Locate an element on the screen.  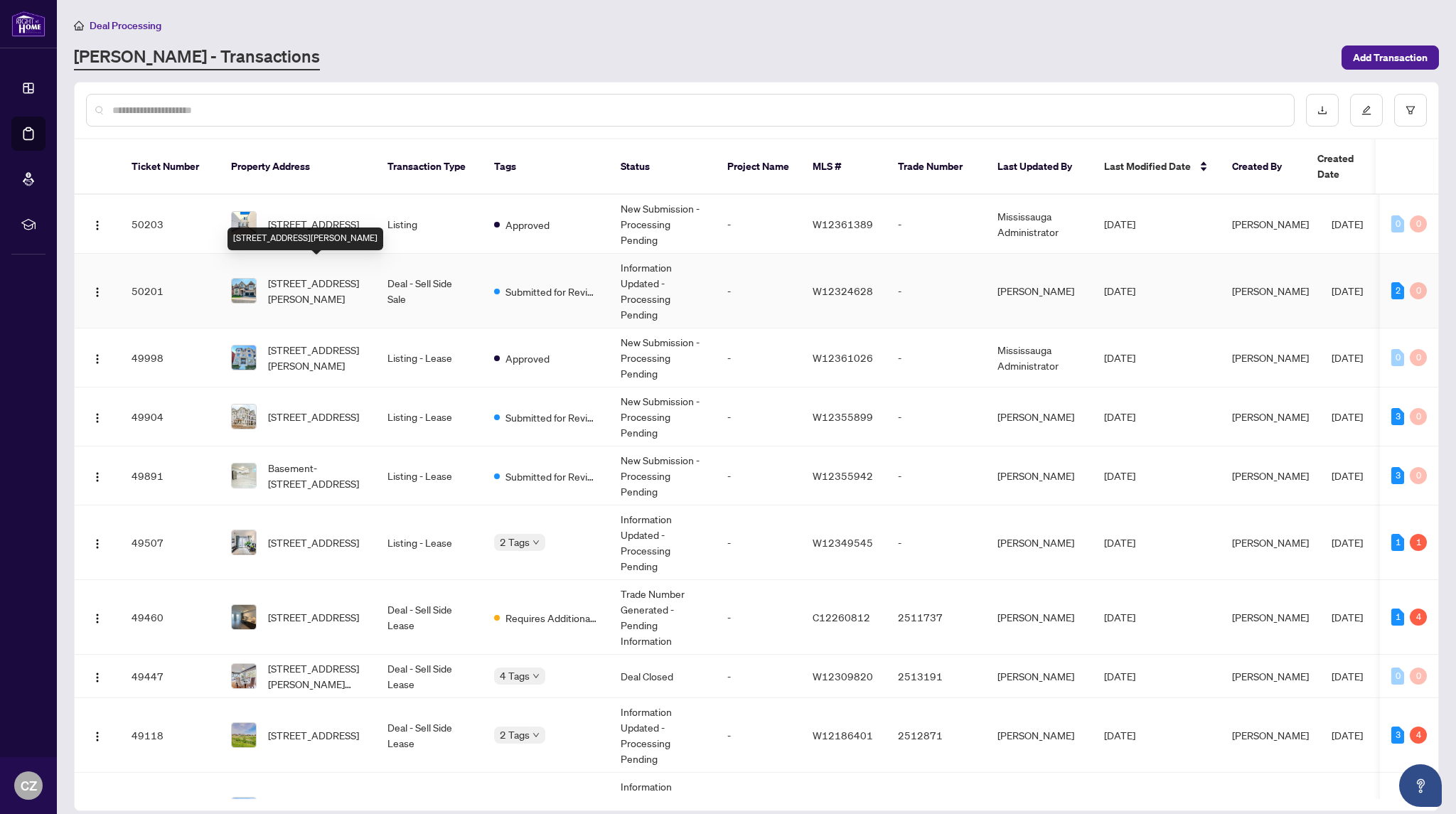
span: Approved is located at coordinates (528, 358).